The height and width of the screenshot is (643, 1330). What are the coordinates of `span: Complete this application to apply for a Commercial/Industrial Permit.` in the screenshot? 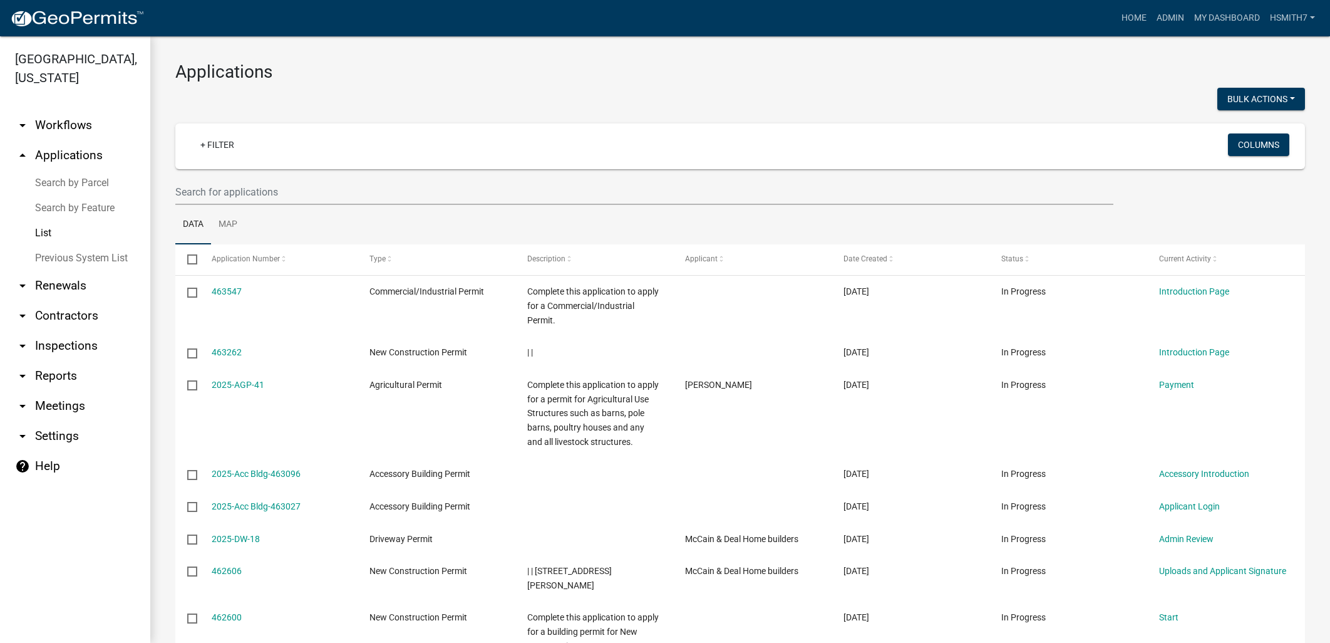 It's located at (593, 306).